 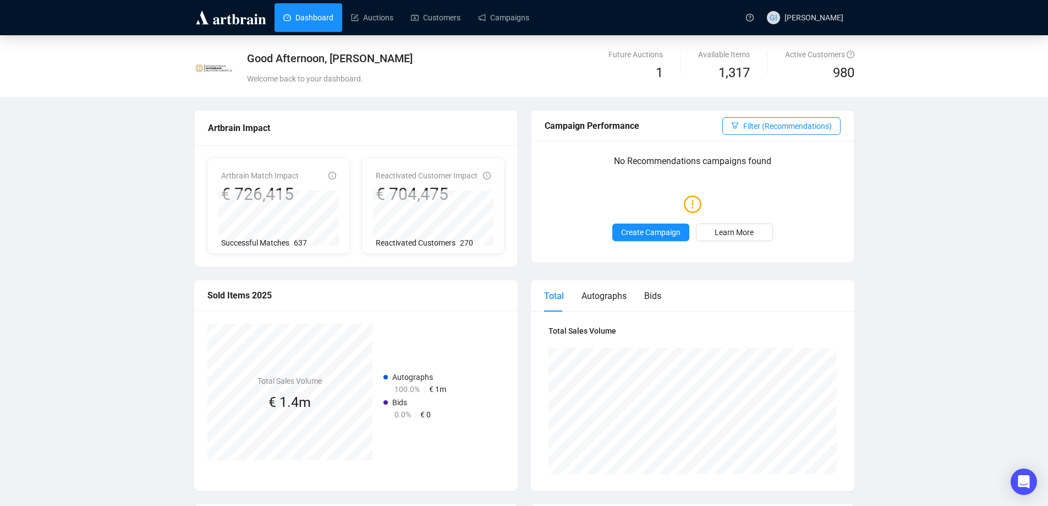 What do you see at coordinates (260, 175) in the screenshot?
I see `span: Artbrain Match Impact` at bounding box center [260, 175].